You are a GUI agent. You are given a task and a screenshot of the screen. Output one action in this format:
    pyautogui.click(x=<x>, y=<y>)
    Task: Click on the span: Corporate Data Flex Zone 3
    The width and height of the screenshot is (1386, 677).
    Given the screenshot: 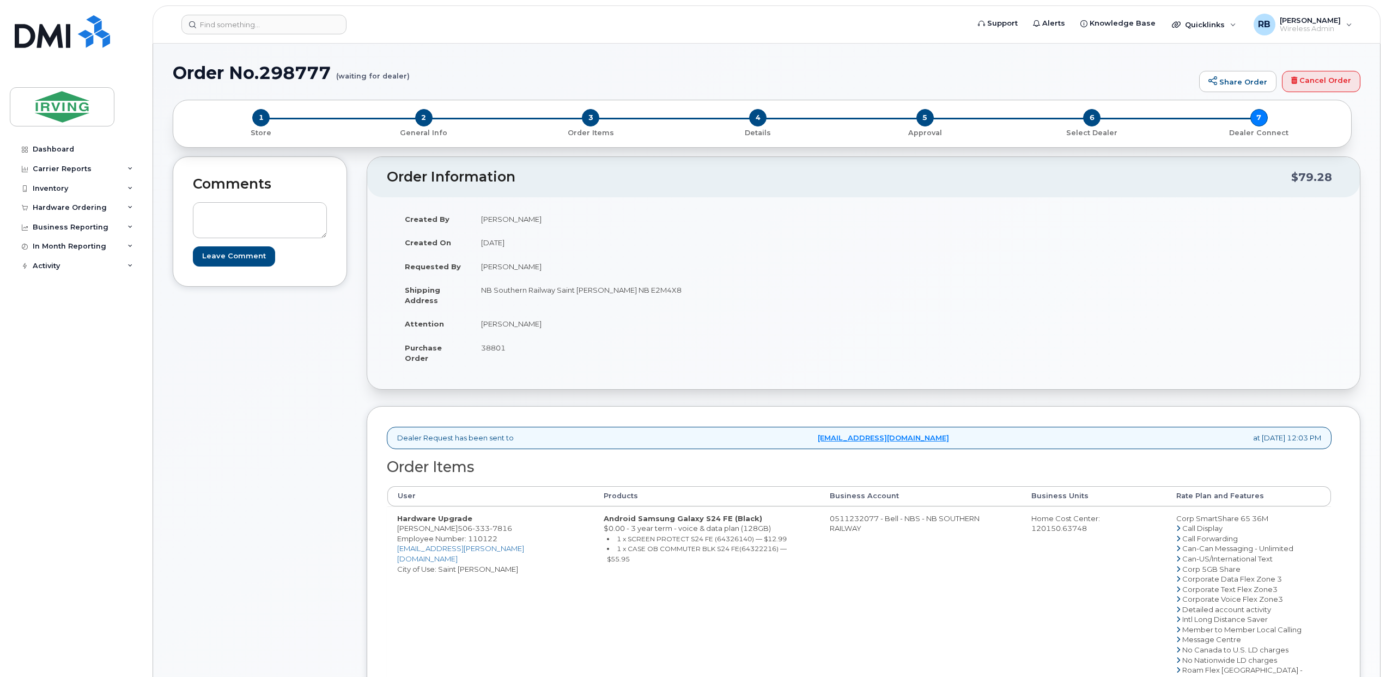 What is the action you would take?
    pyautogui.click(x=1232, y=579)
    